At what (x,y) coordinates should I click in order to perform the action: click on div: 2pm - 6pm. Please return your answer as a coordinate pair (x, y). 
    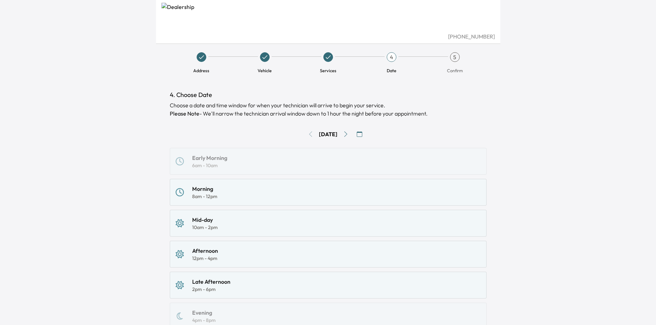
    Looking at the image, I should click on (211, 290).